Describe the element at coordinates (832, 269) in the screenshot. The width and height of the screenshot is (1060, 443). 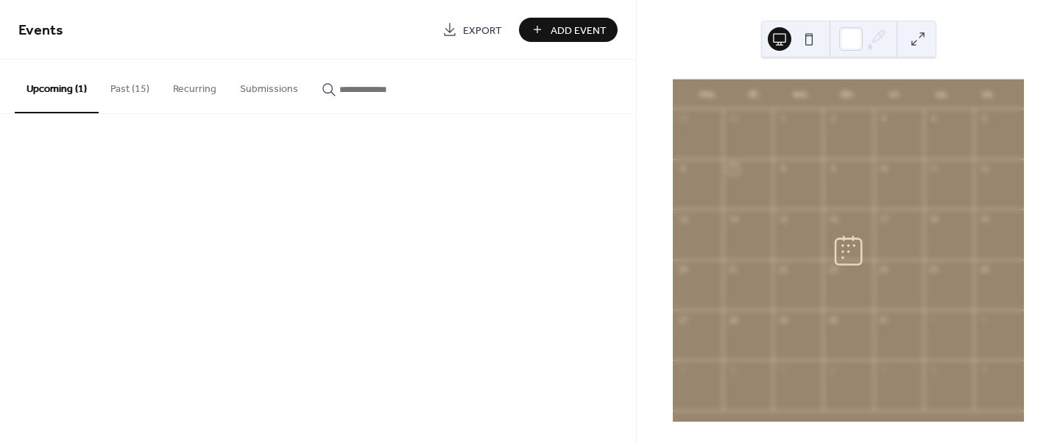
I see `div: 23` at that location.